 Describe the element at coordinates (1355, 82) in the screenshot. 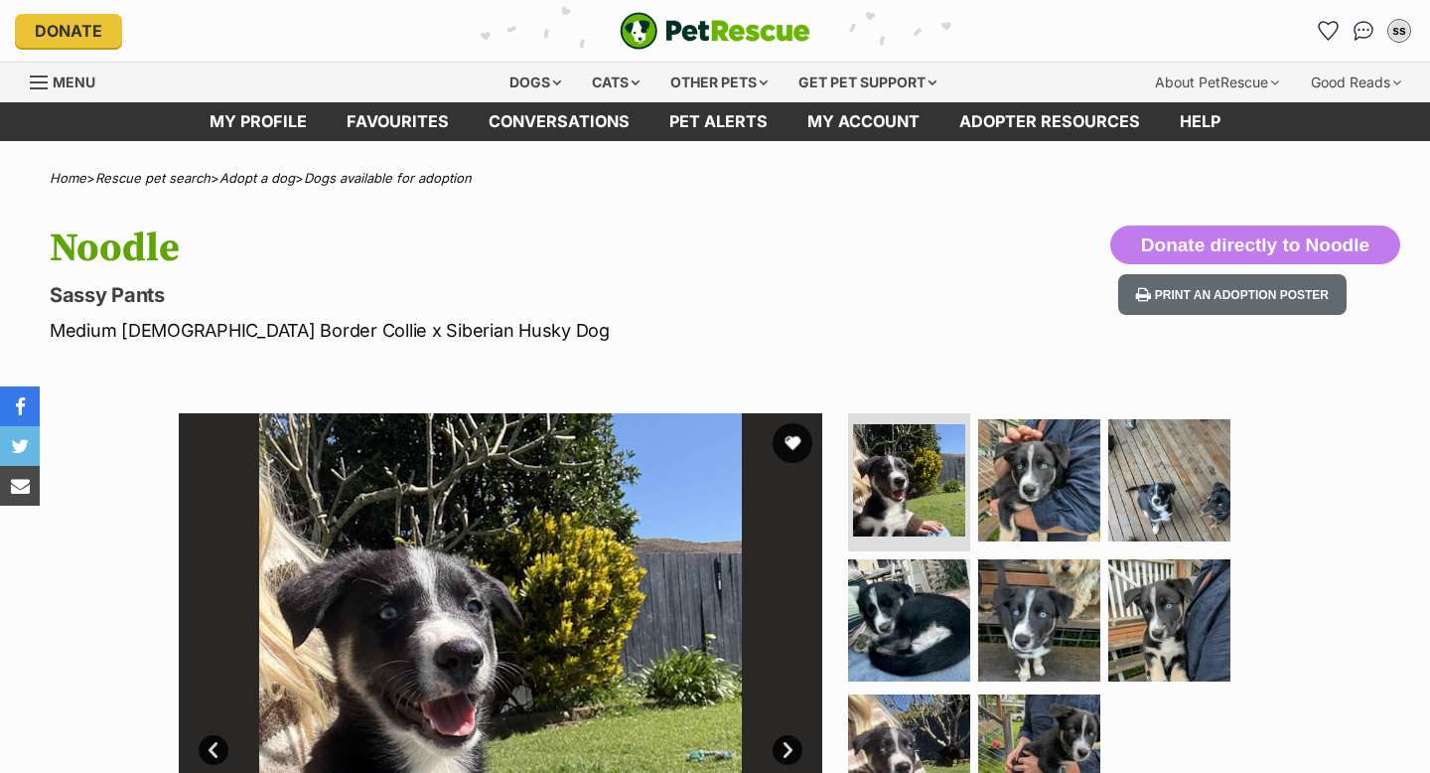

I see `div: Good Reads` at that location.